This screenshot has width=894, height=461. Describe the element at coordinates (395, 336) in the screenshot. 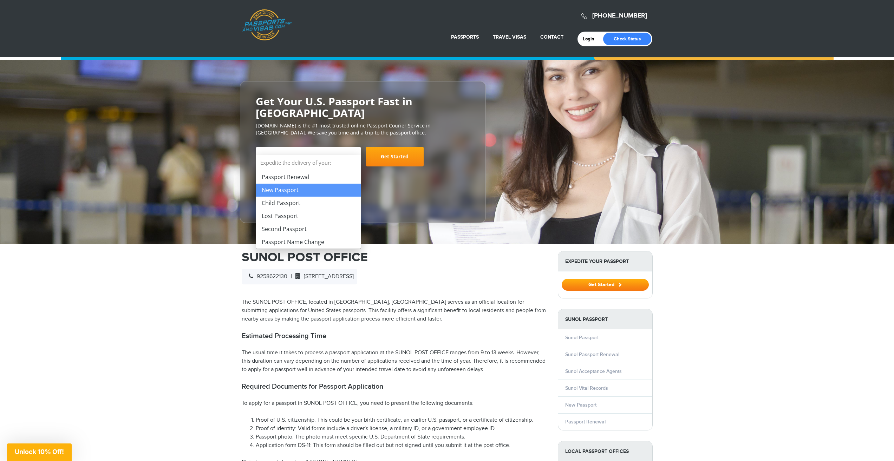

I see `h2: Estimated Processing Time` at that location.